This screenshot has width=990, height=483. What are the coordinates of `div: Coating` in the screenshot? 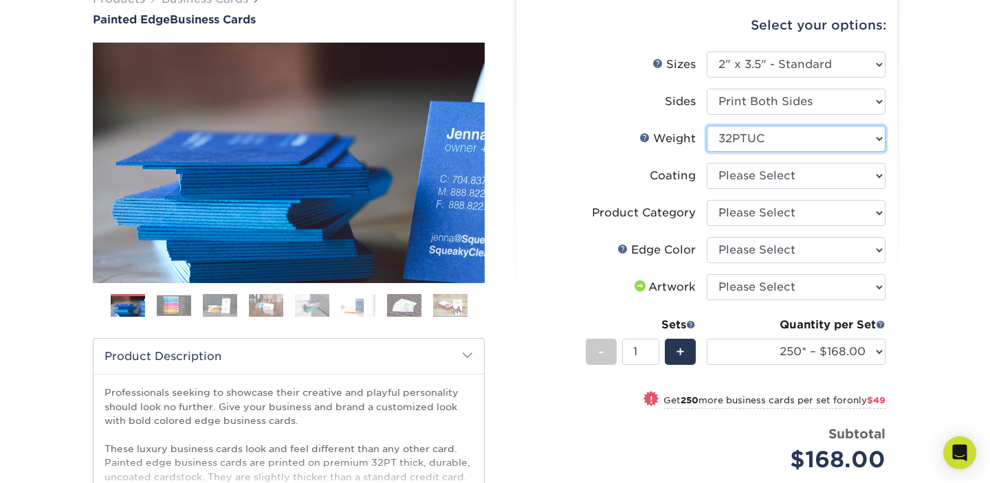 It's located at (673, 176).